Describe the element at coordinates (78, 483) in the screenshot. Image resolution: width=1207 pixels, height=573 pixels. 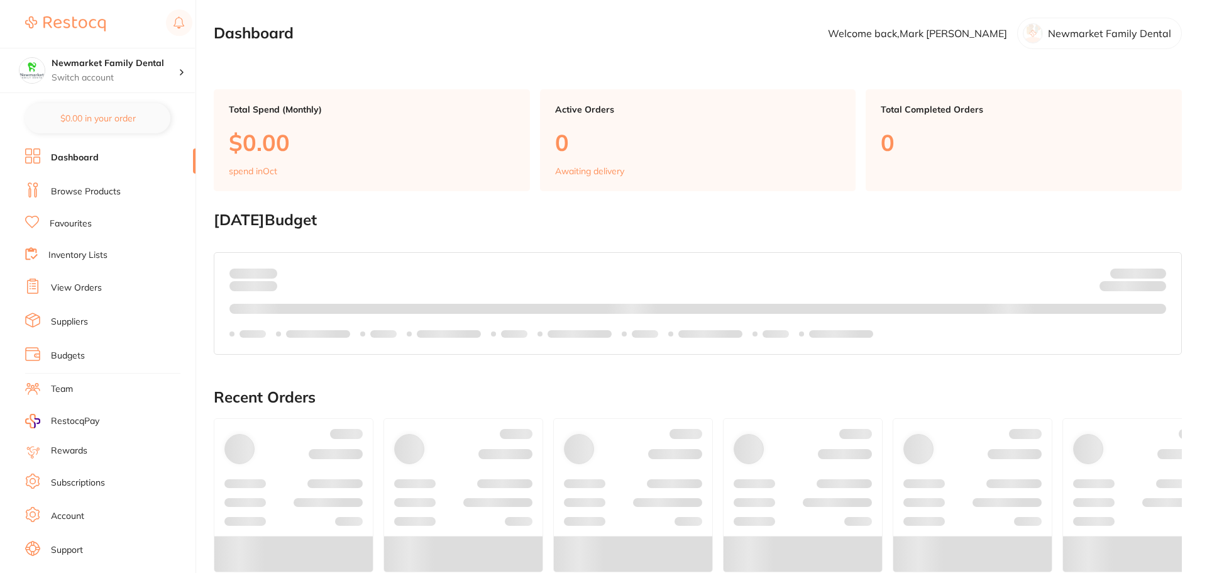
I see `a: Subscriptions` at that location.